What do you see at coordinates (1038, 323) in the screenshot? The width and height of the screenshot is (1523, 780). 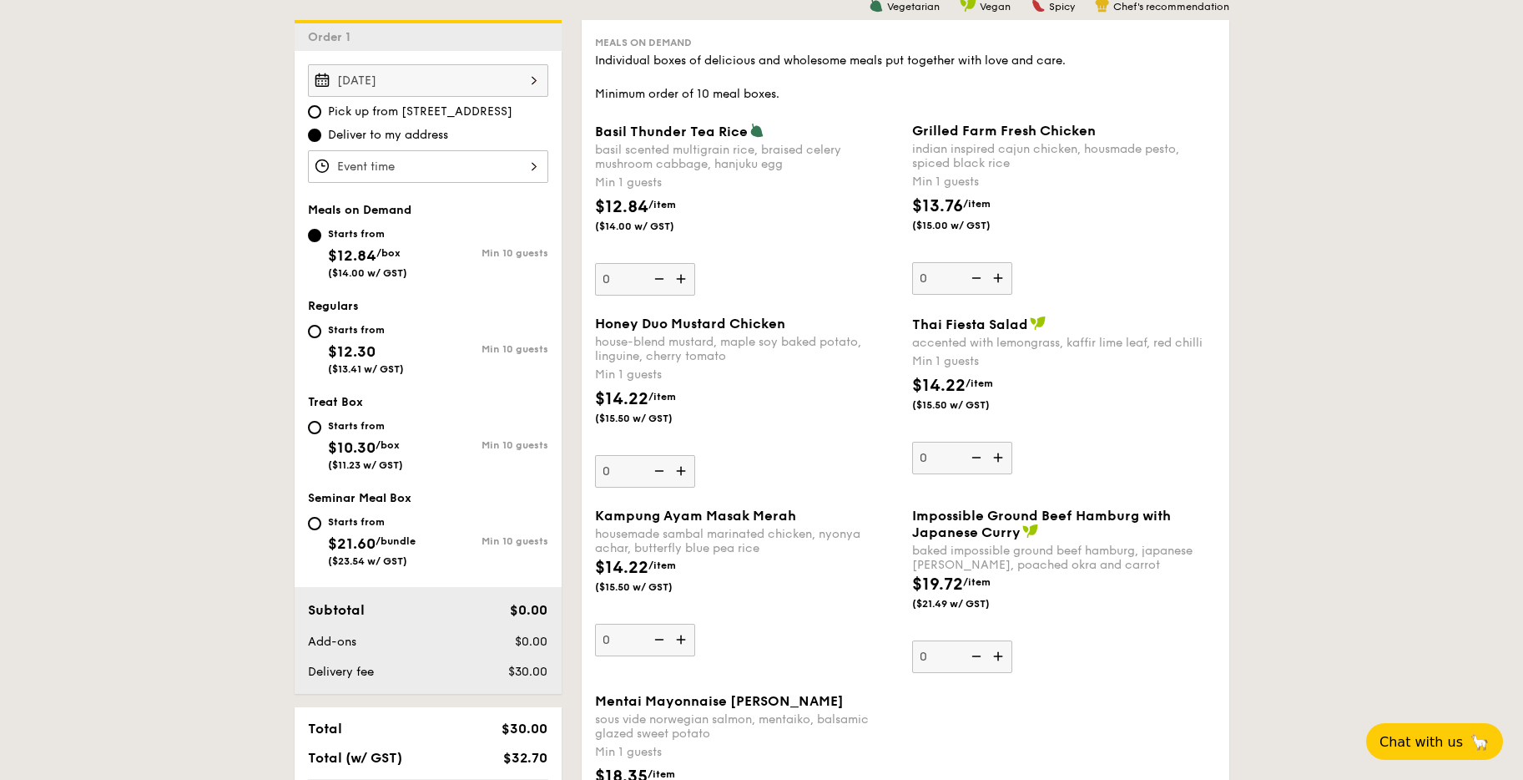 I see `img: icon-vegan.f8ff3823.svg` at bounding box center [1038, 323].